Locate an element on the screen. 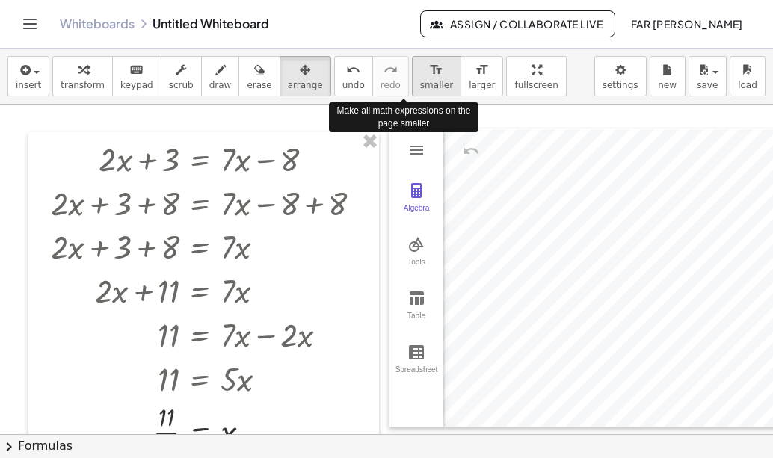 Image resolution: width=773 pixels, height=458 pixels. button: insert is located at coordinates (28, 76).